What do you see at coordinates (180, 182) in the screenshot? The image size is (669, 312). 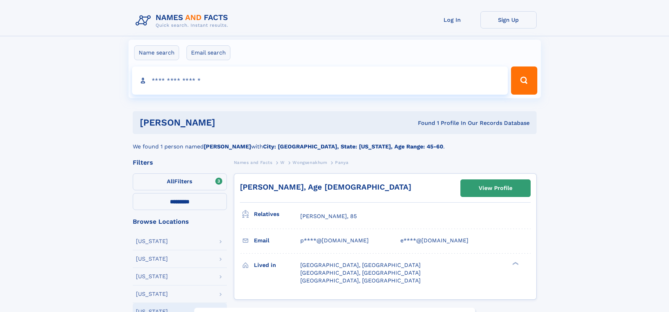 I see `label: Filters` at bounding box center [180, 182].